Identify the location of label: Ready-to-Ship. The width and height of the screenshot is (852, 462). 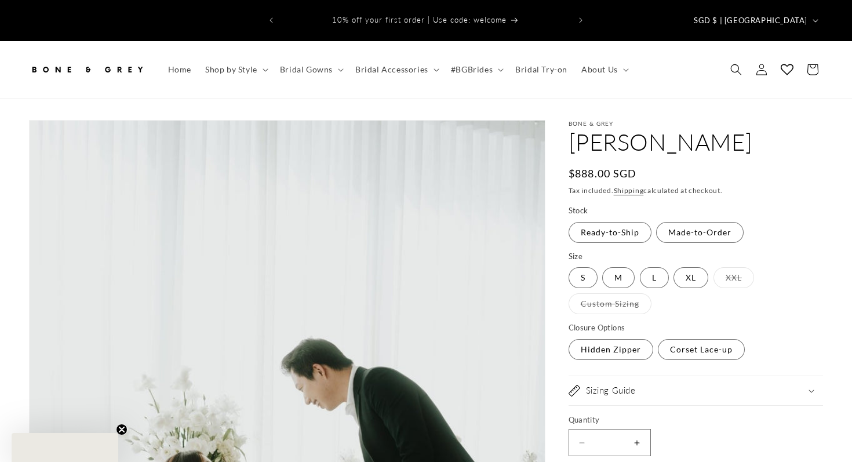
(610, 232).